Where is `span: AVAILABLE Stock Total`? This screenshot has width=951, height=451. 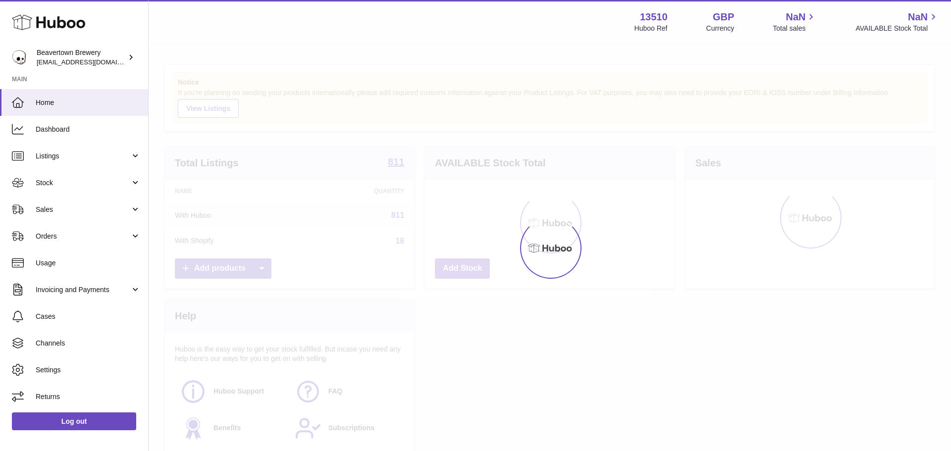
span: AVAILABLE Stock Total is located at coordinates (897, 28).